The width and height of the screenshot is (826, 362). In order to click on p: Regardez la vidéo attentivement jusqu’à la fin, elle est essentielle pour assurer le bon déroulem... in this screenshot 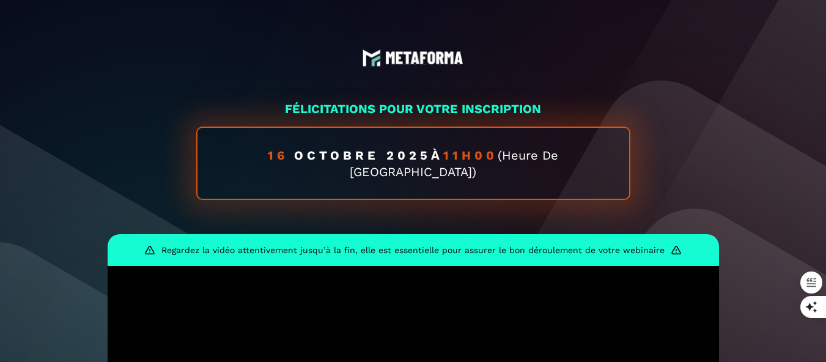, I will do `click(413, 250)`.